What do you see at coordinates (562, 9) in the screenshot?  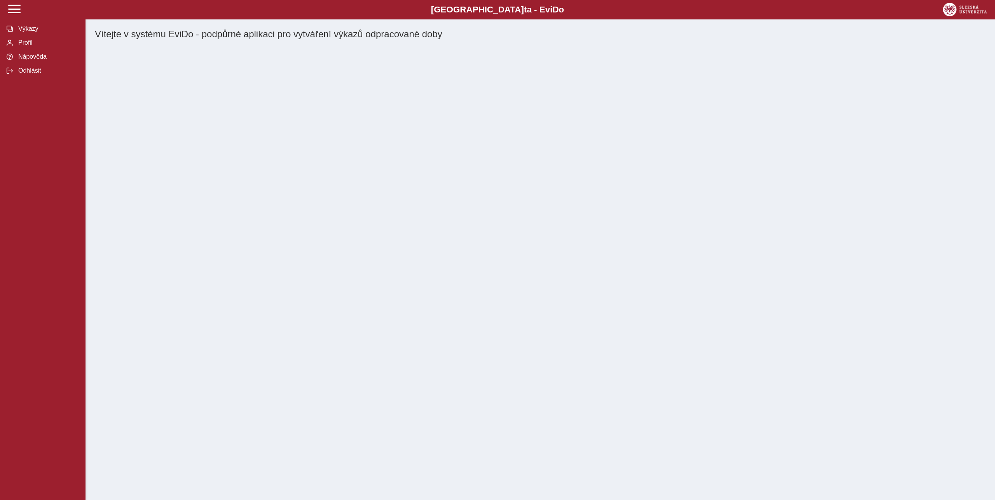 I see `span: o` at bounding box center [562, 9].